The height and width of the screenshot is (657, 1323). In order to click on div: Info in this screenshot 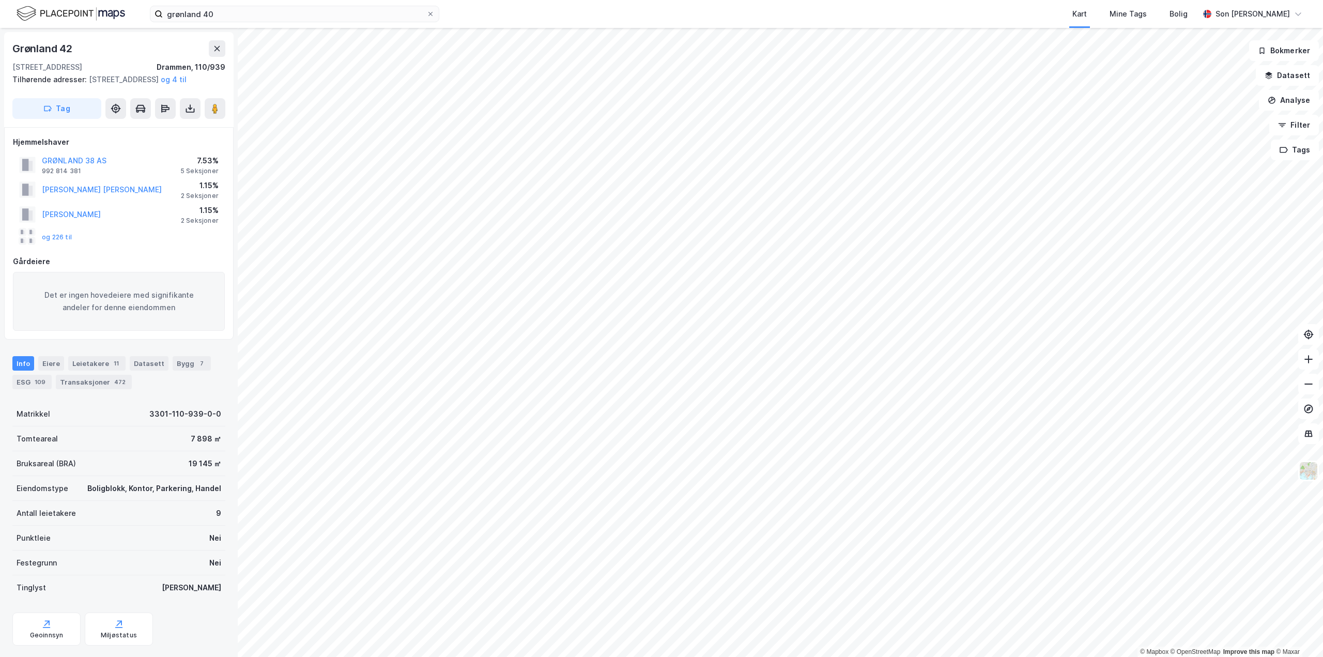, I will do `click(23, 363)`.